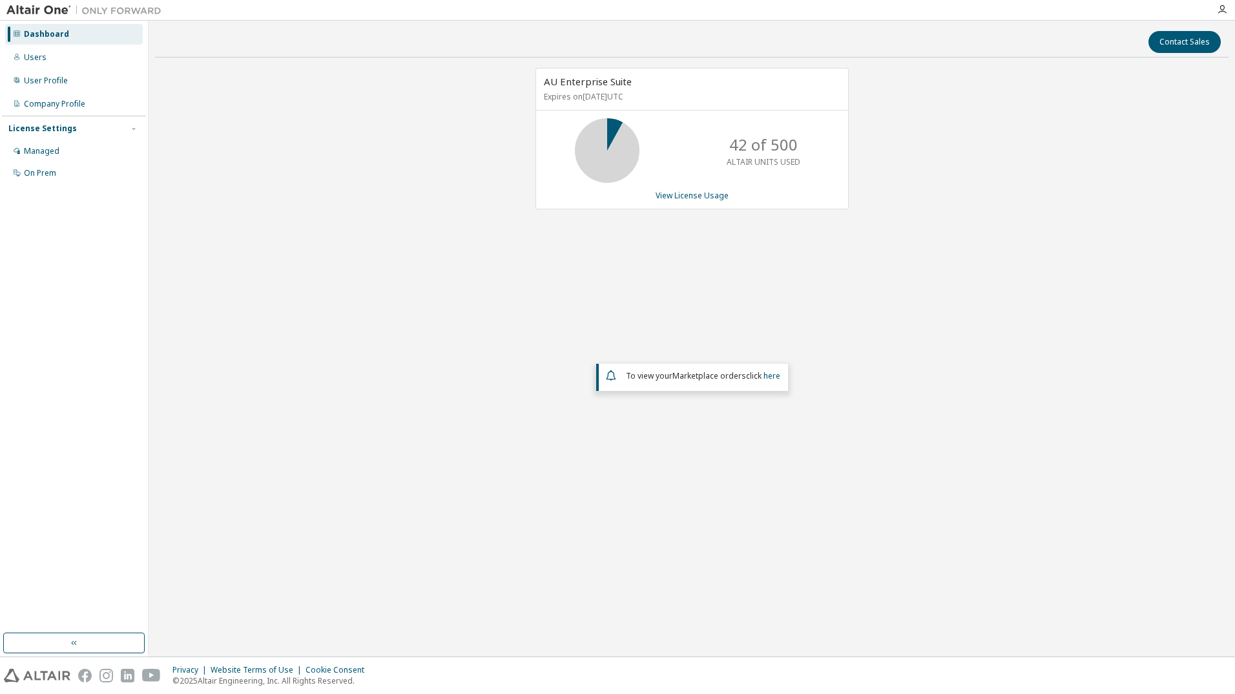 This screenshot has width=1235, height=694. Describe the element at coordinates (703, 375) in the screenshot. I see `span: To view your click` at that location.